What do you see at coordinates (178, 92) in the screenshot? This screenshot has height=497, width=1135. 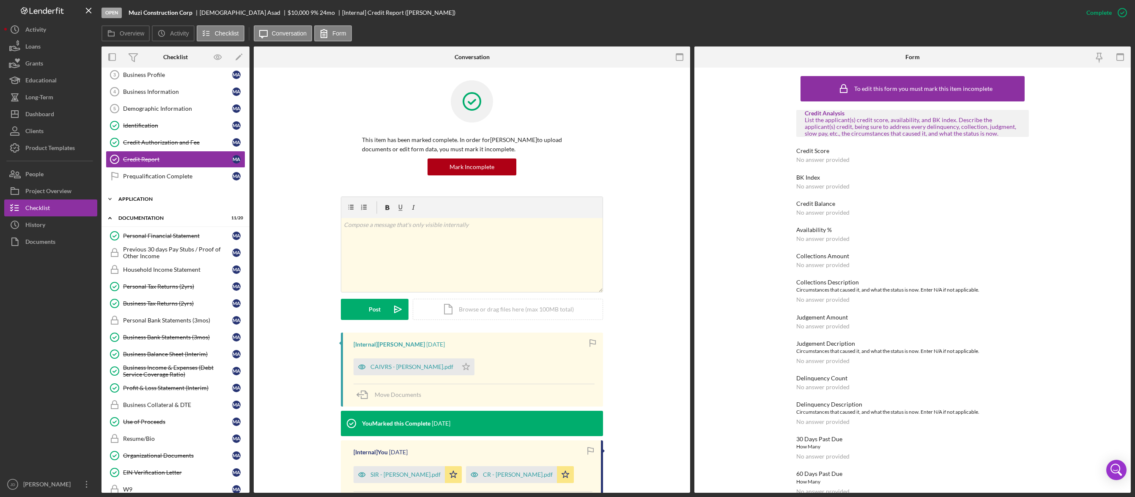 I see `div: Business Information` at bounding box center [178, 92].